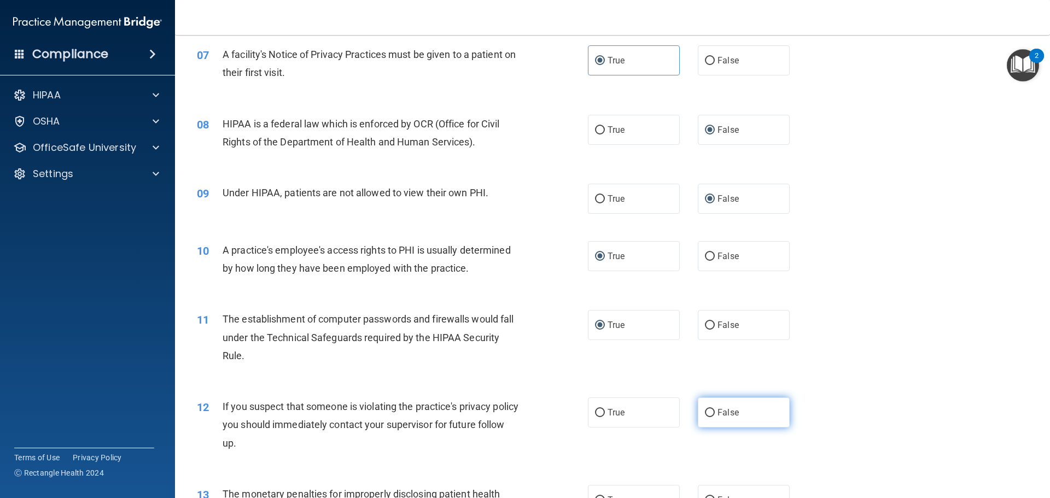  I want to click on span: 12, so click(203, 407).